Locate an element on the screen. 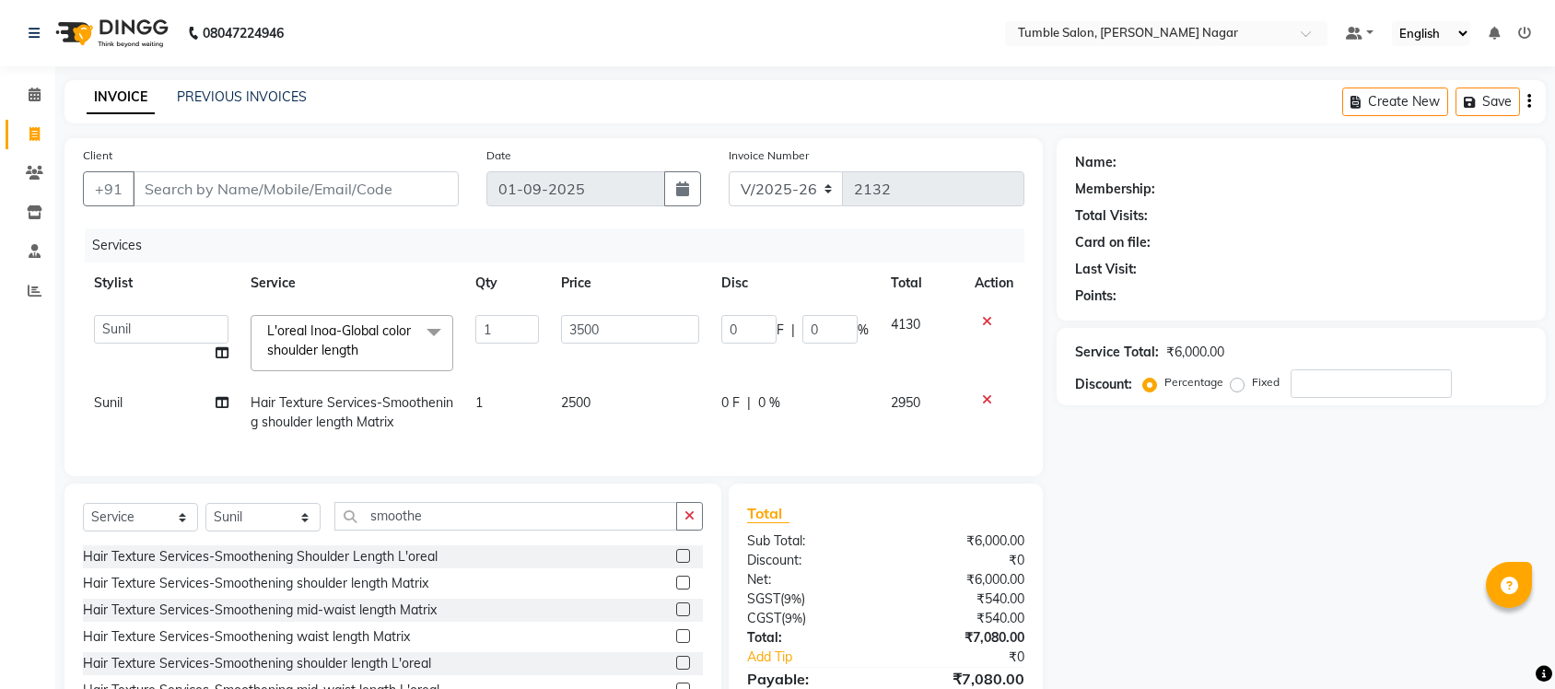  input: Search by Name/Mobile/Email/Code is located at coordinates (296, 189).